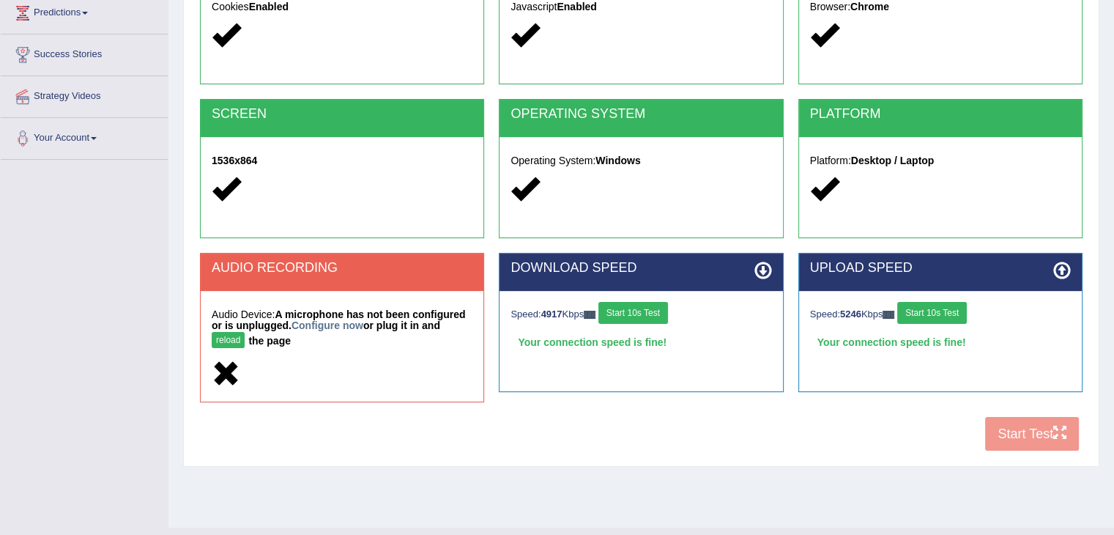 Image resolution: width=1114 pixels, height=535 pixels. Describe the element at coordinates (342, 7) in the screenshot. I see `h5: Cookies` at that location.